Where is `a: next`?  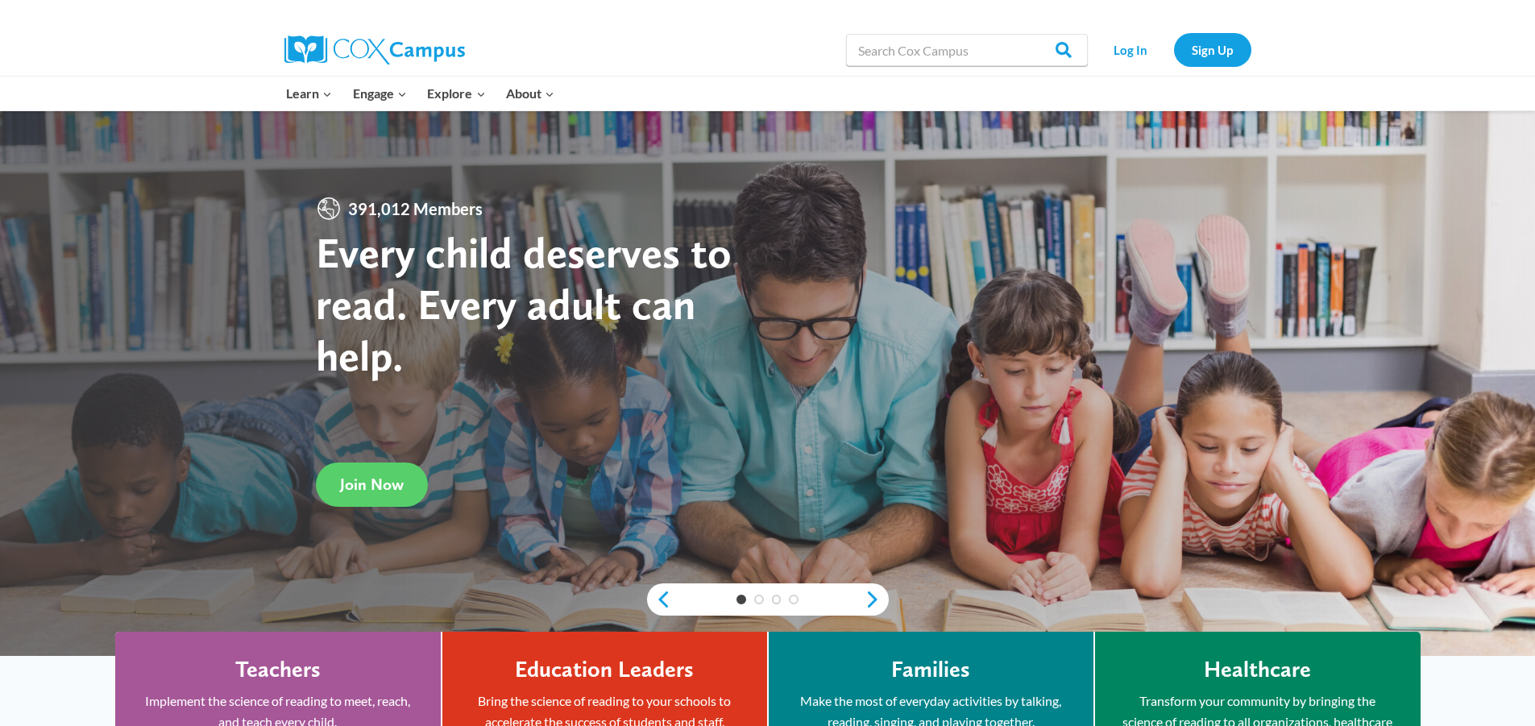
a: next is located at coordinates (877, 600).